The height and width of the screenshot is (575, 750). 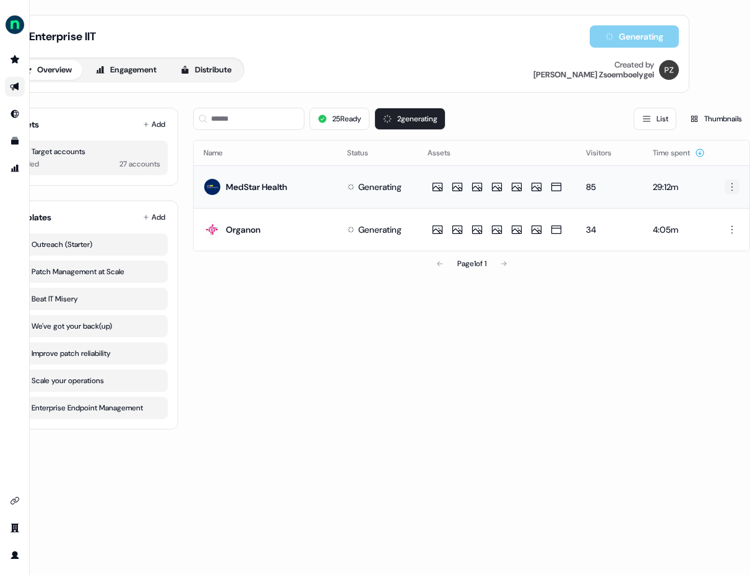 I want to click on a: Go to team, so click(x=15, y=528).